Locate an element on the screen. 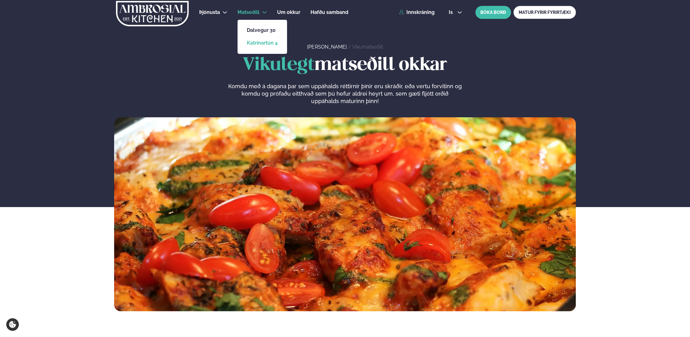  a: Hafðu samband is located at coordinates (330, 12).